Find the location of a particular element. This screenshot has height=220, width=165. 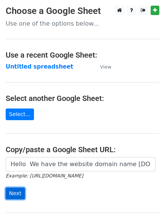

strong: Untitled spreadsheet is located at coordinates (39, 67).